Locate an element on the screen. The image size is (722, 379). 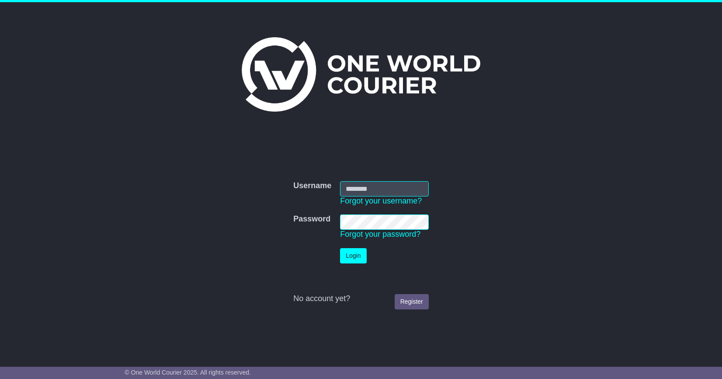
a: Forgot your username? is located at coordinates (381, 201).